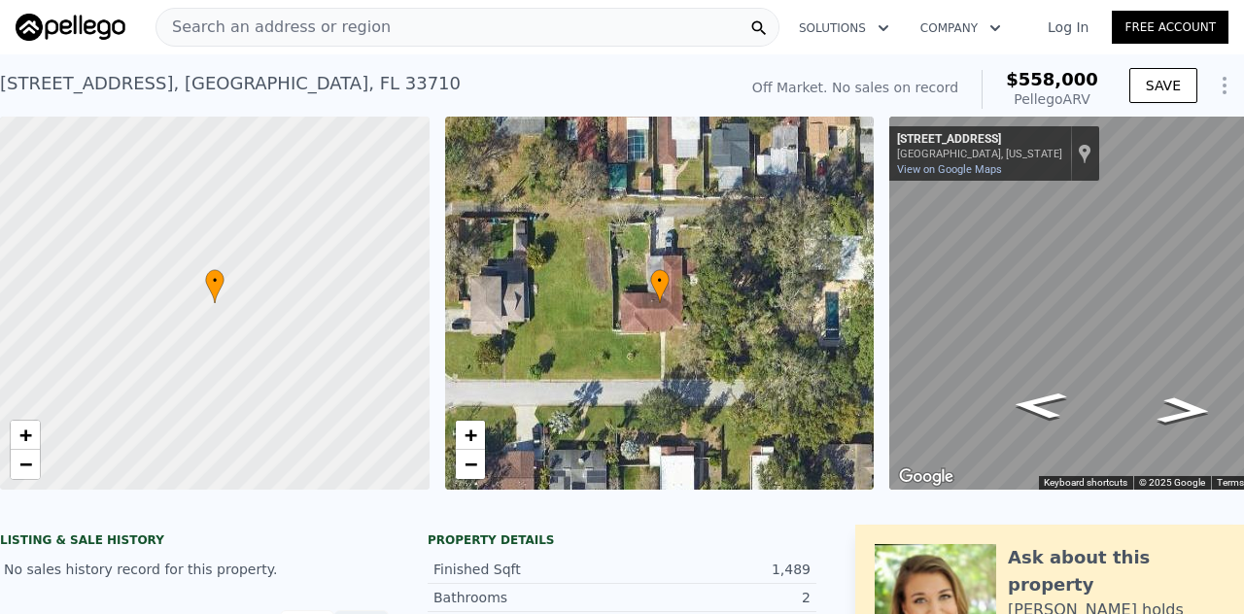  Describe the element at coordinates (1039, 405) in the screenshot. I see `path: Go West, 10th Ave N` at that location.